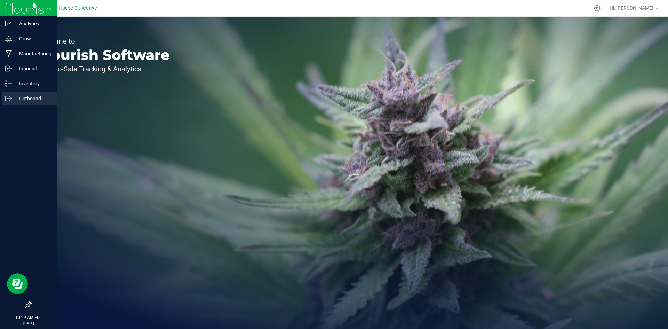 This screenshot has width=668, height=329. Describe the element at coordinates (33, 98) in the screenshot. I see `p: Outbound` at that location.